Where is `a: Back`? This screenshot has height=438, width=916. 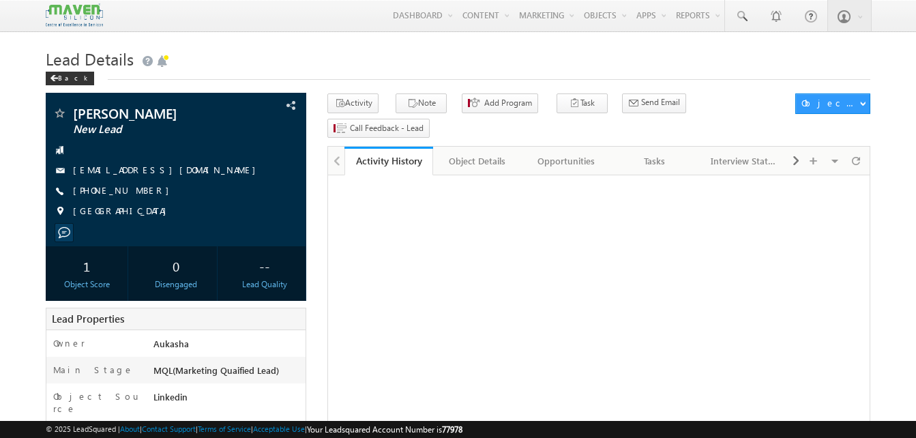 a: Back is located at coordinates (73, 76).